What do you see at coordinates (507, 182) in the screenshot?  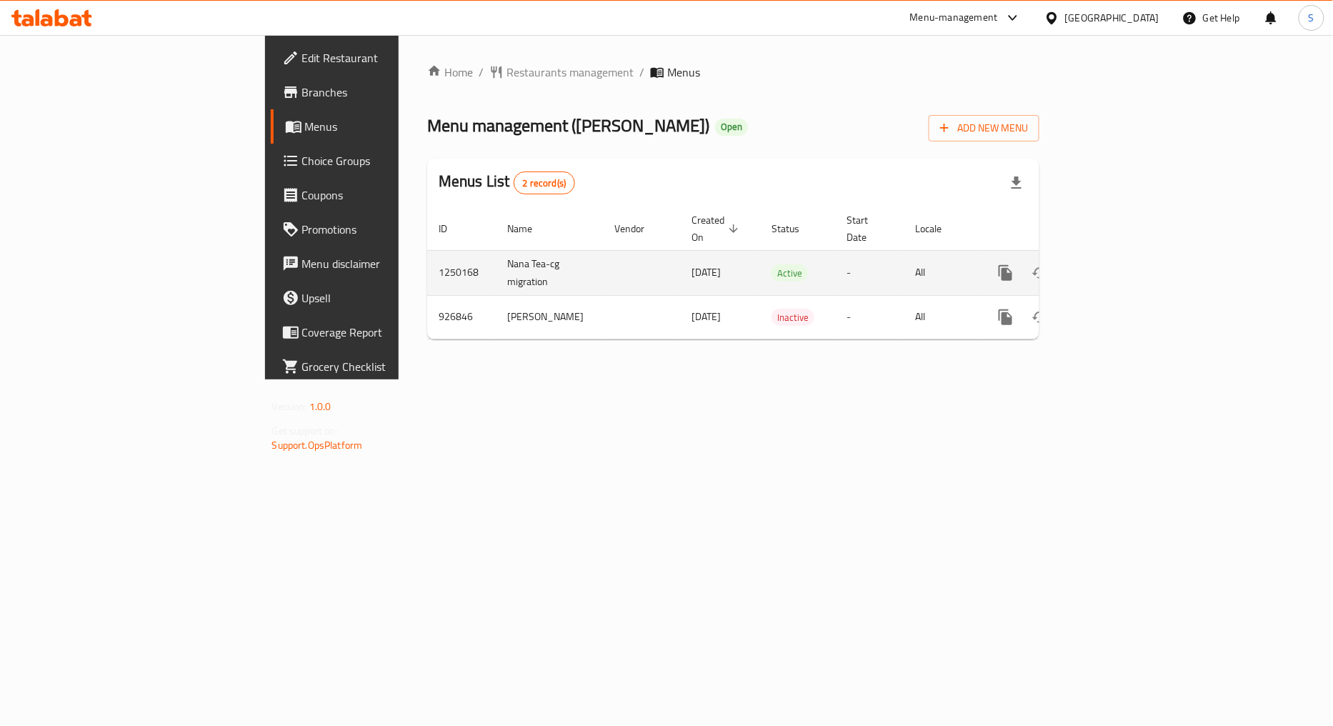 I see `h2: Menus List` at bounding box center [507, 182].